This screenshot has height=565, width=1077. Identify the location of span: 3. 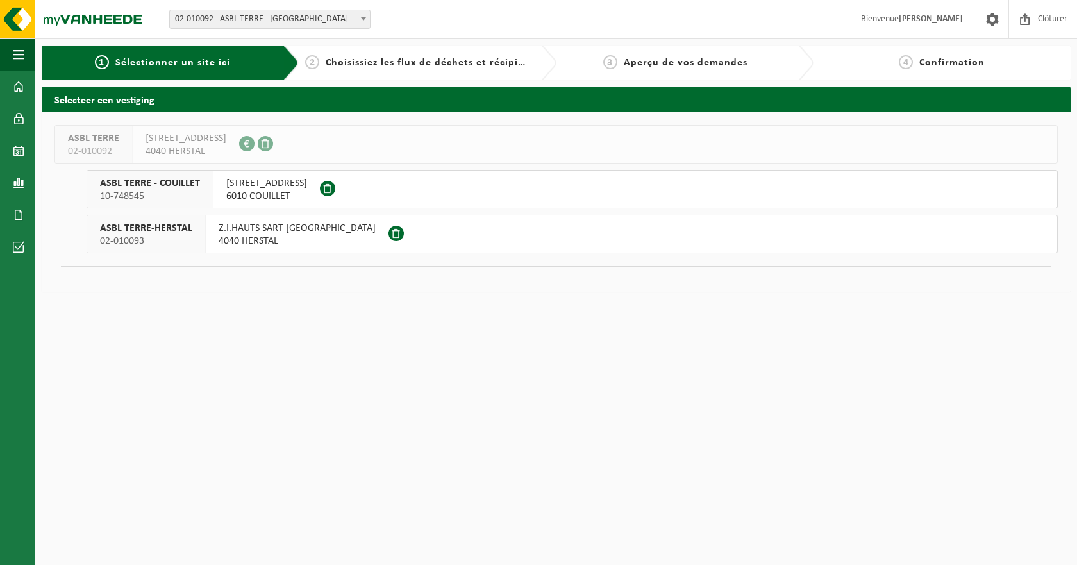
(611, 62).